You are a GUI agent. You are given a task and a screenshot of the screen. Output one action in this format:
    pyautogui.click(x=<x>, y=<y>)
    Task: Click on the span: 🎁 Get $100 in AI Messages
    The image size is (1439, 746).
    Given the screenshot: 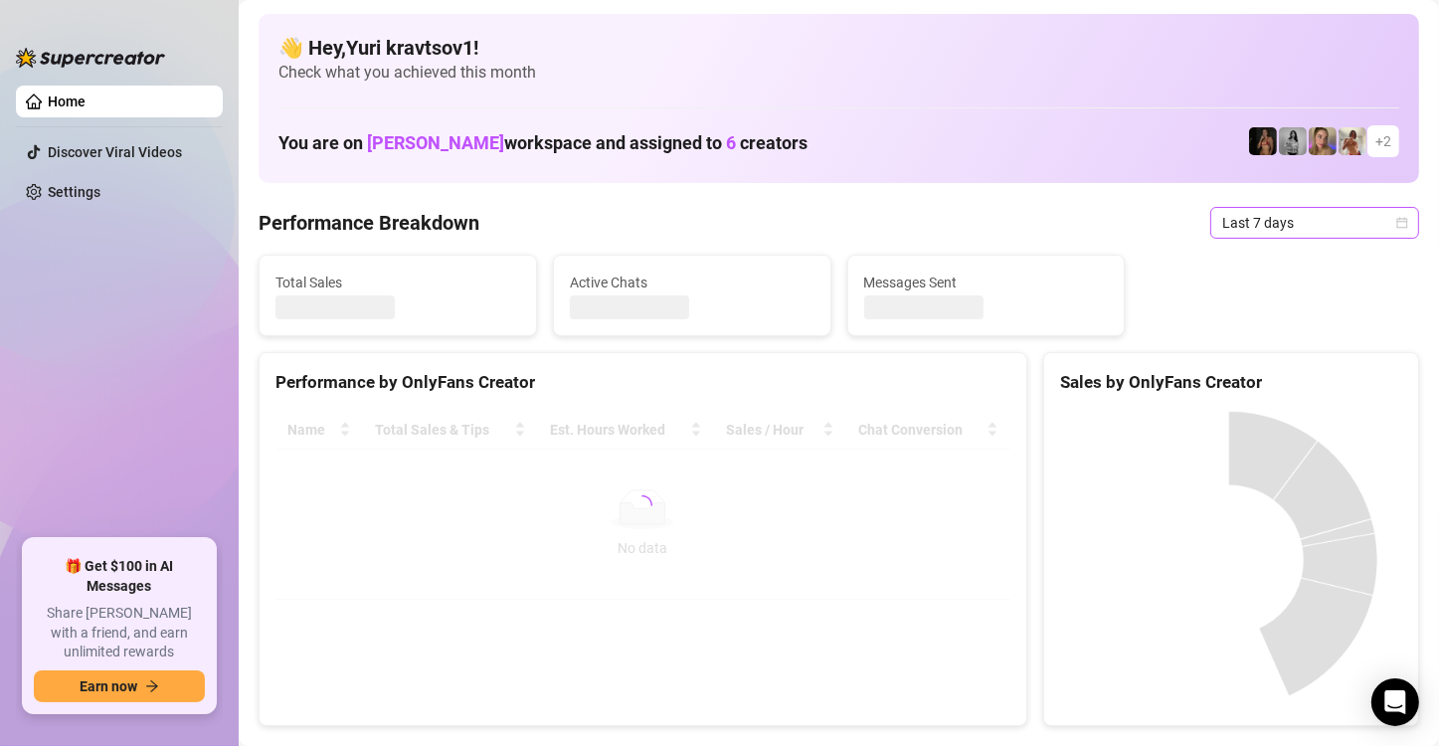 What is the action you would take?
    pyautogui.click(x=119, y=576)
    